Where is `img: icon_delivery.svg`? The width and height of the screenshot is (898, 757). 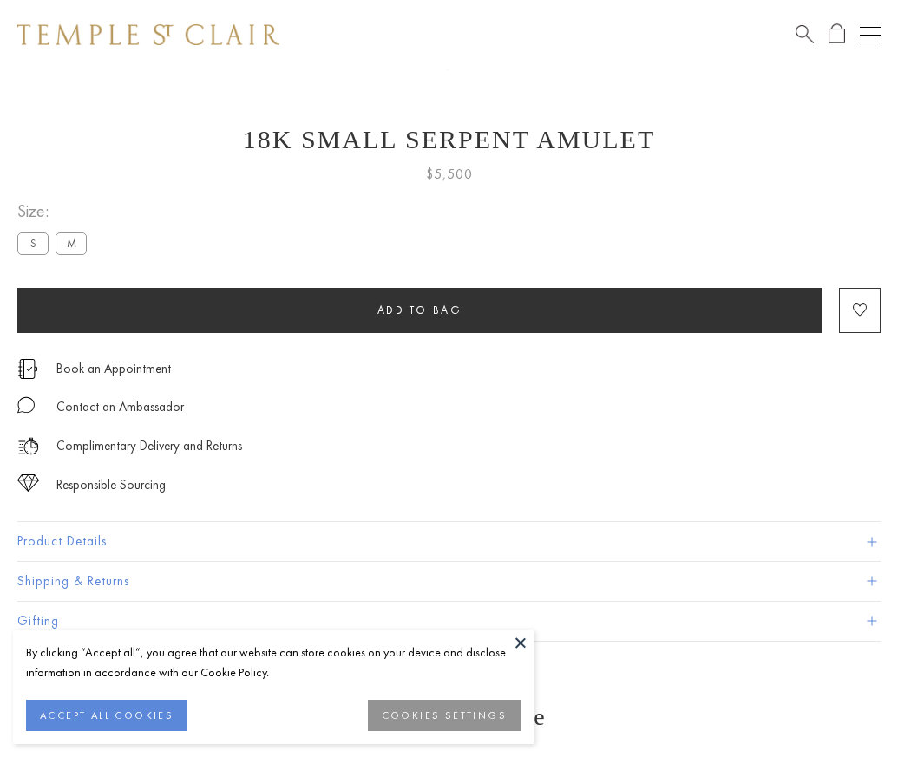 img: icon_delivery.svg is located at coordinates (28, 446).